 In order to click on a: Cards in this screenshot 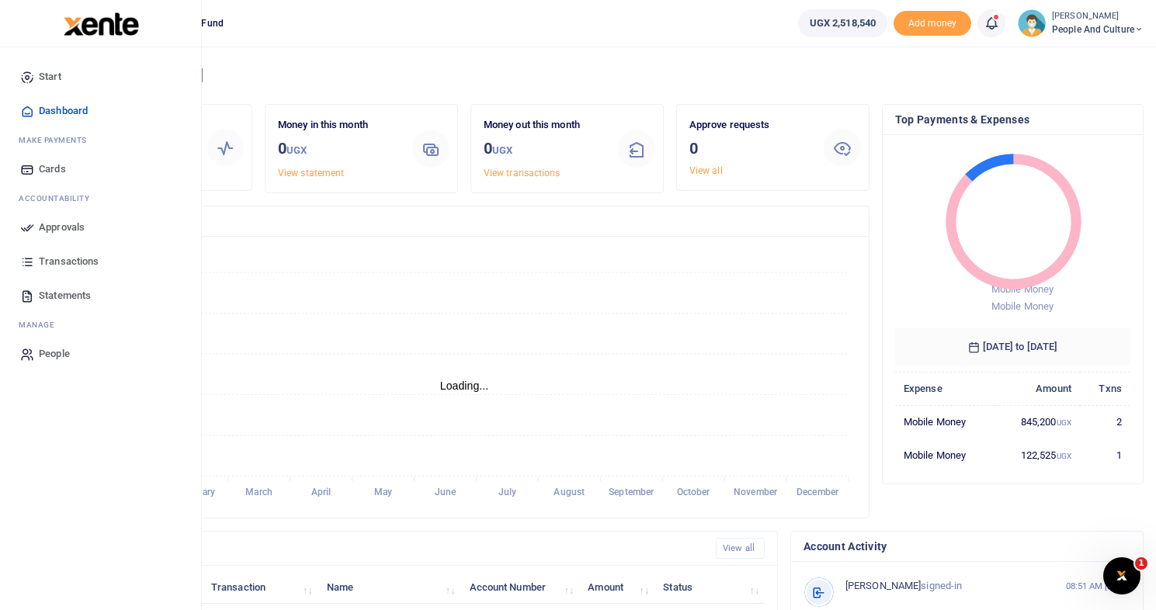, I will do `click(100, 169)`.